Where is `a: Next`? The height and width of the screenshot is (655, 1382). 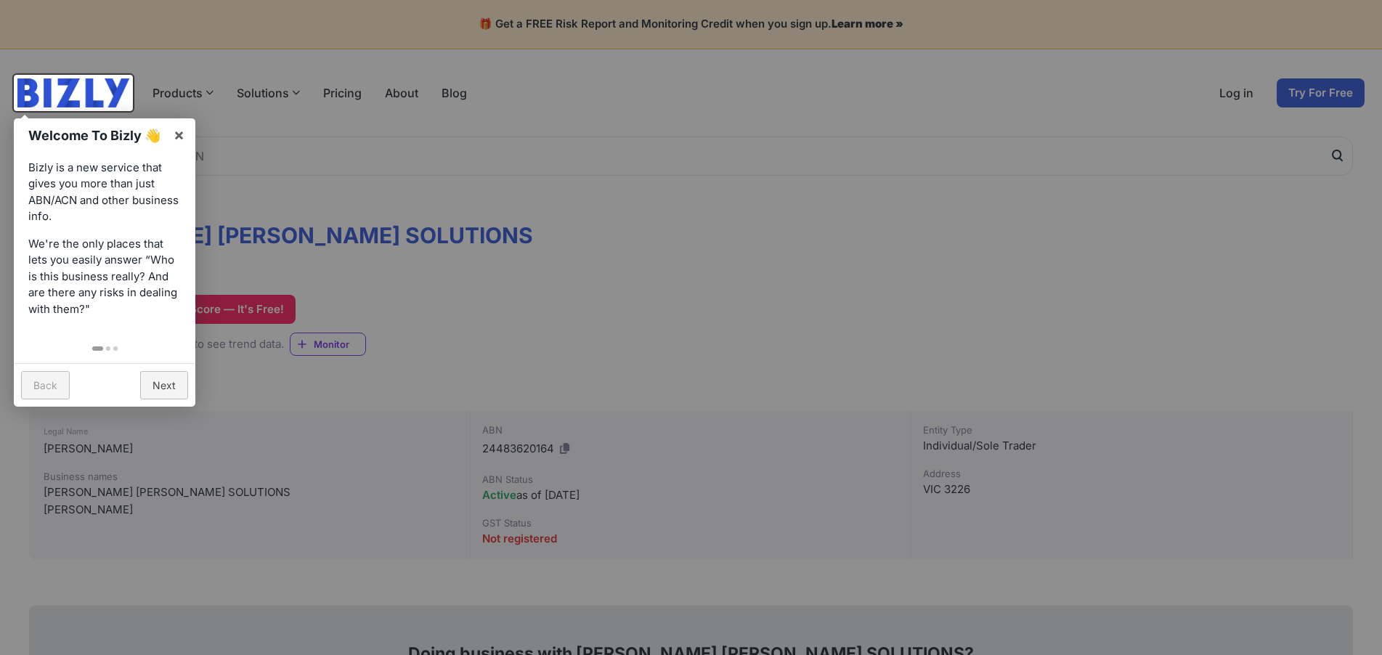
a: Next is located at coordinates (164, 385).